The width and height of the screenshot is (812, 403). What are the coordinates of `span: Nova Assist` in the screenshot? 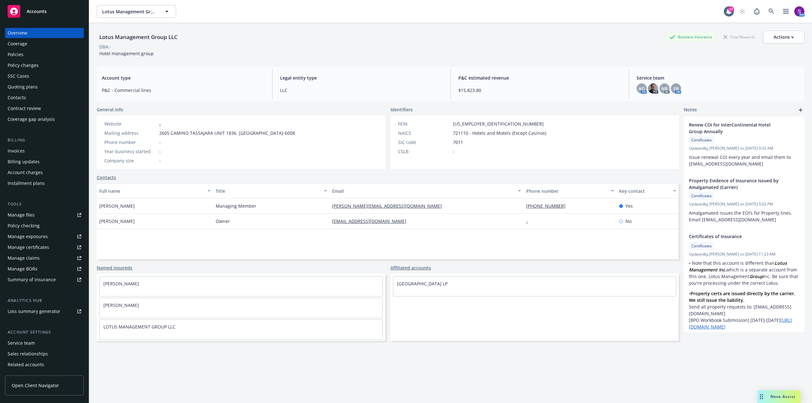 It's located at (783, 397).